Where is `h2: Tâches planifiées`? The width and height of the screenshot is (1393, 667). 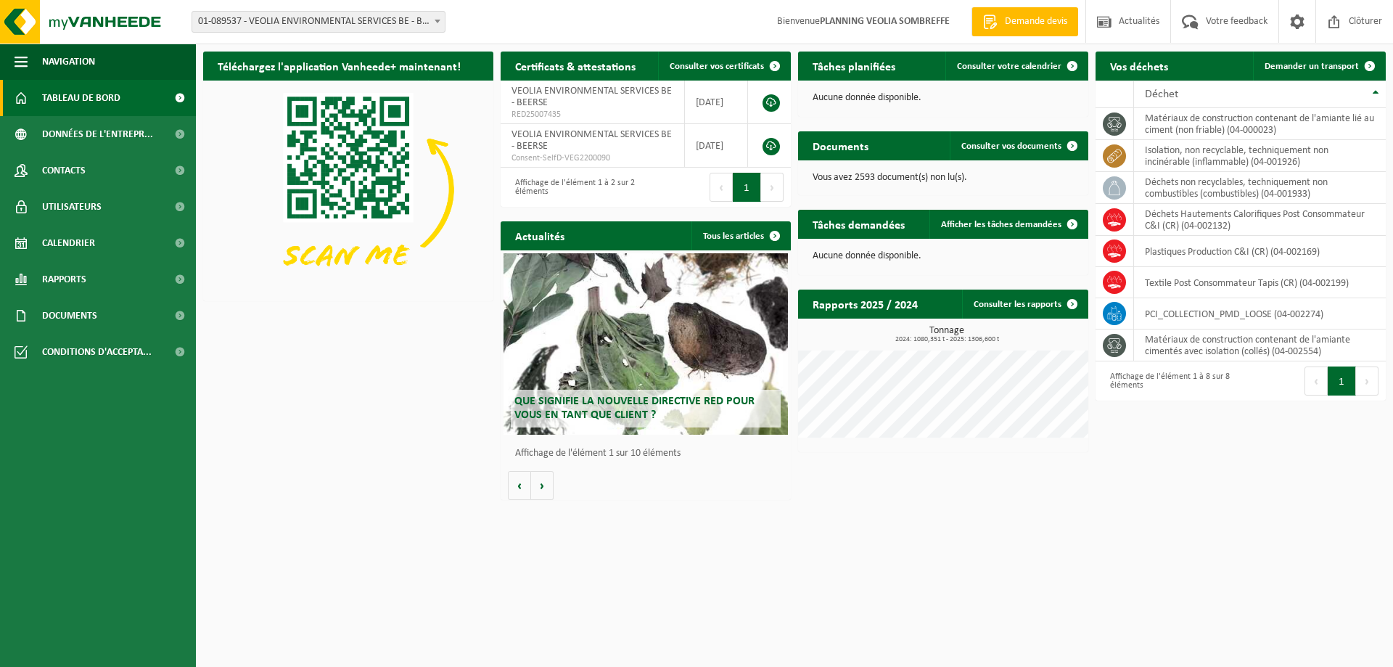 h2: Tâches planifiées is located at coordinates (854, 65).